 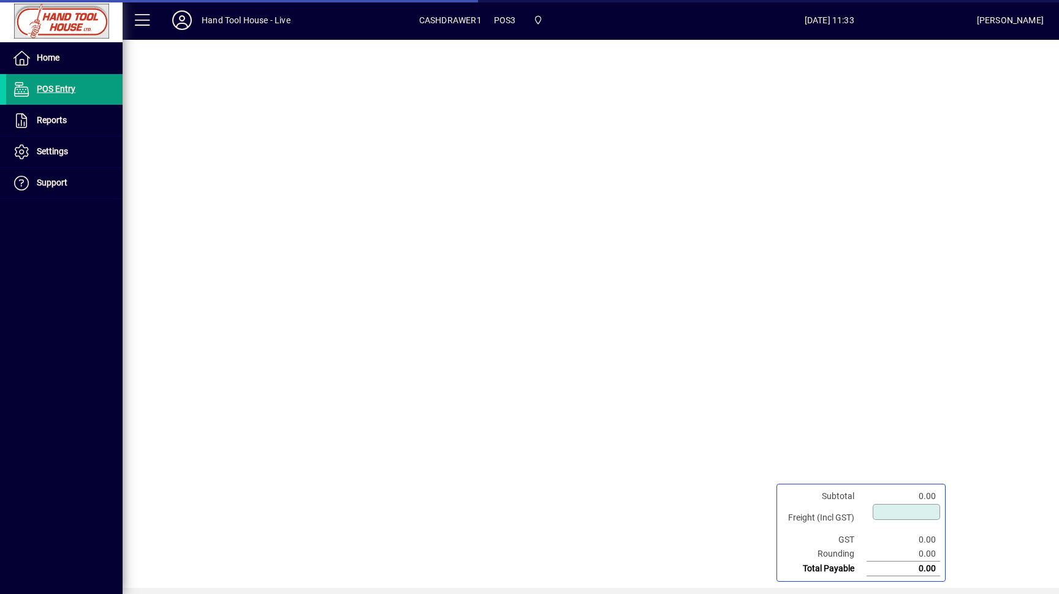 What do you see at coordinates (51, 120) in the screenshot?
I see `span: Reports` at bounding box center [51, 120].